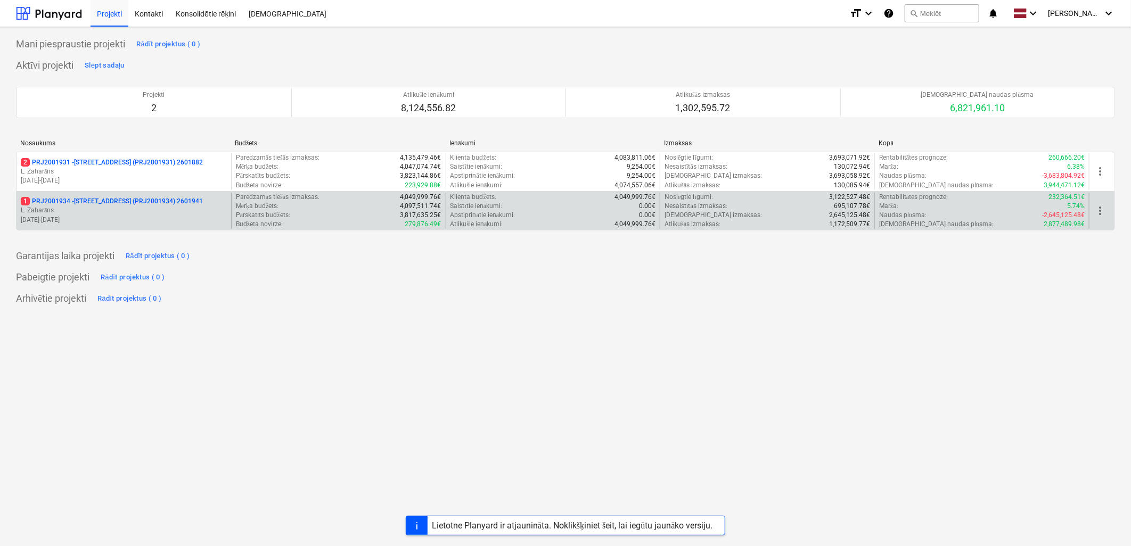 The image size is (1131, 546). Describe the element at coordinates (53, 277) in the screenshot. I see `p: Pabeigtie projekti` at that location.